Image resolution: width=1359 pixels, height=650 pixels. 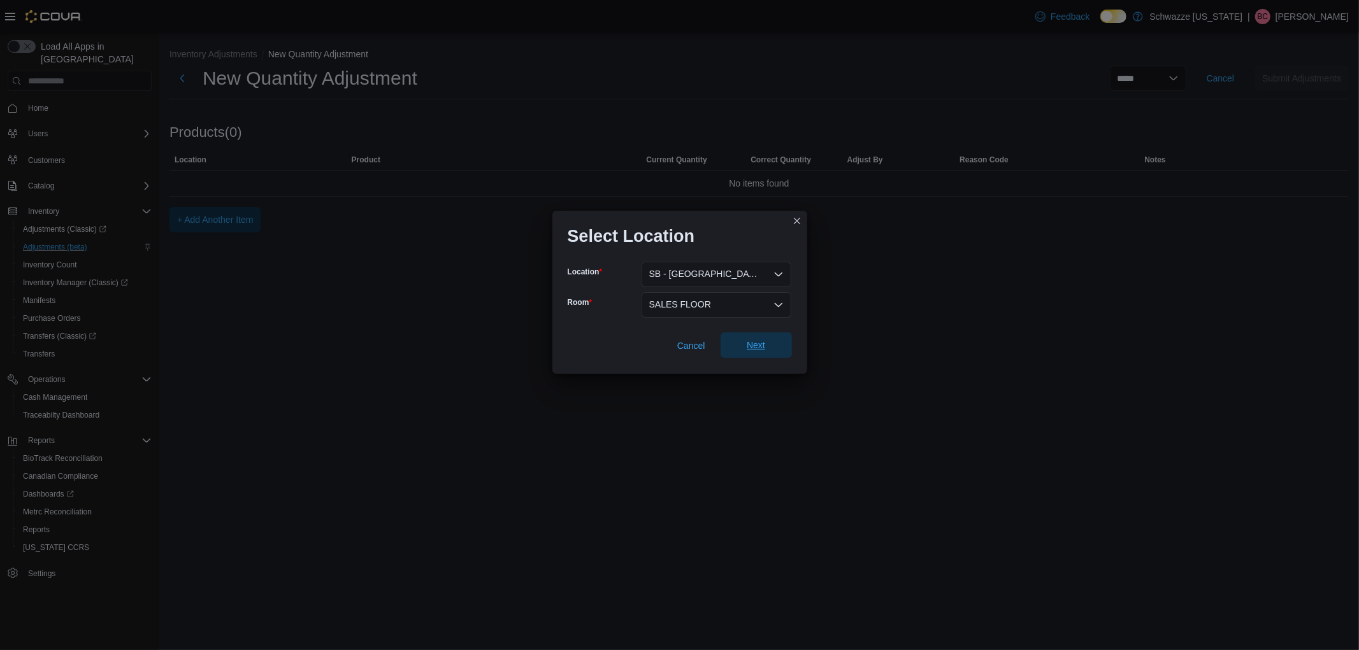 What do you see at coordinates (691, 346) in the screenshot?
I see `button: Cancel` at bounding box center [691, 346].